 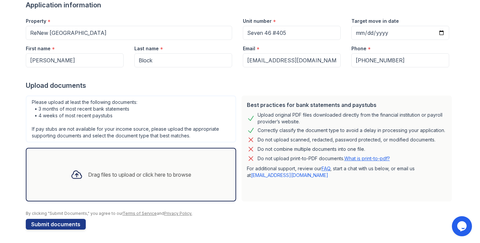 I want to click on label: Last name, so click(x=146, y=49).